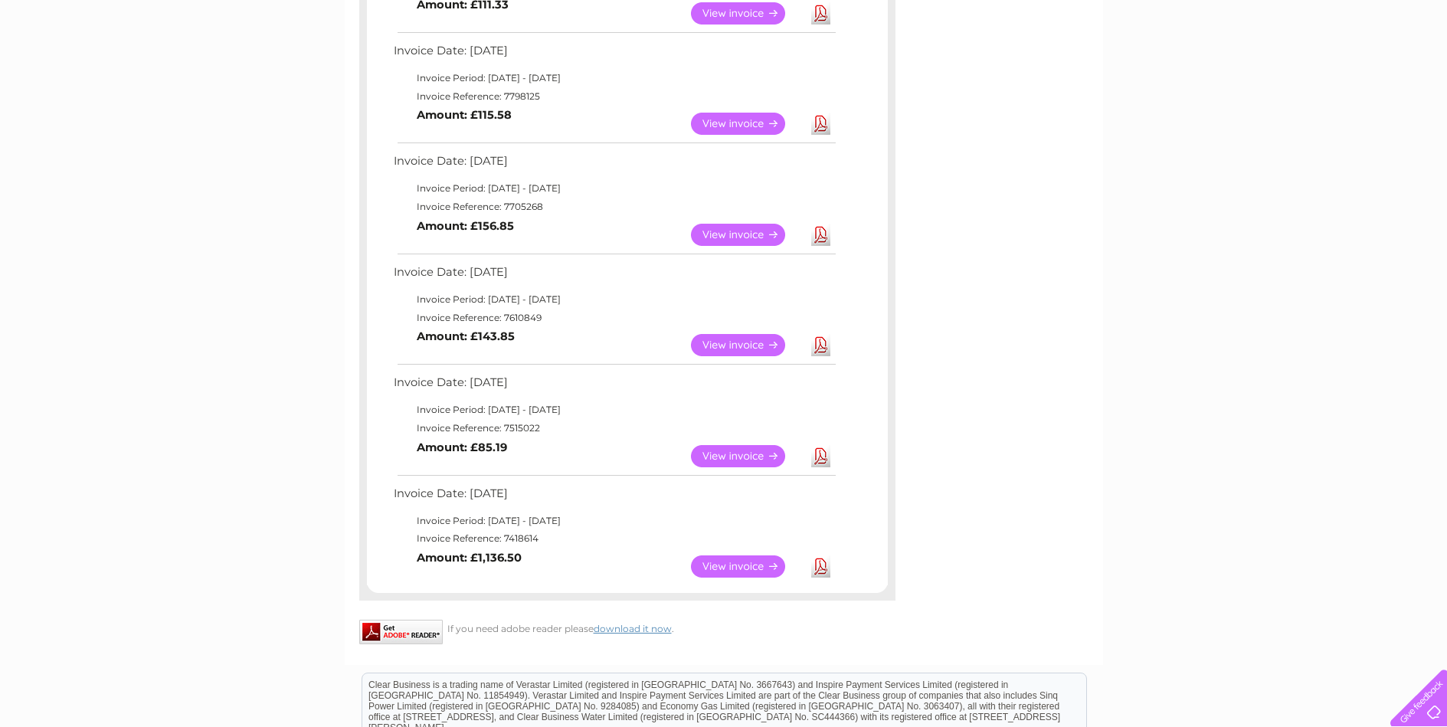 The height and width of the screenshot is (727, 1447). What do you see at coordinates (1324, 70) in the screenshot?
I see `a: Blog` at bounding box center [1324, 70].